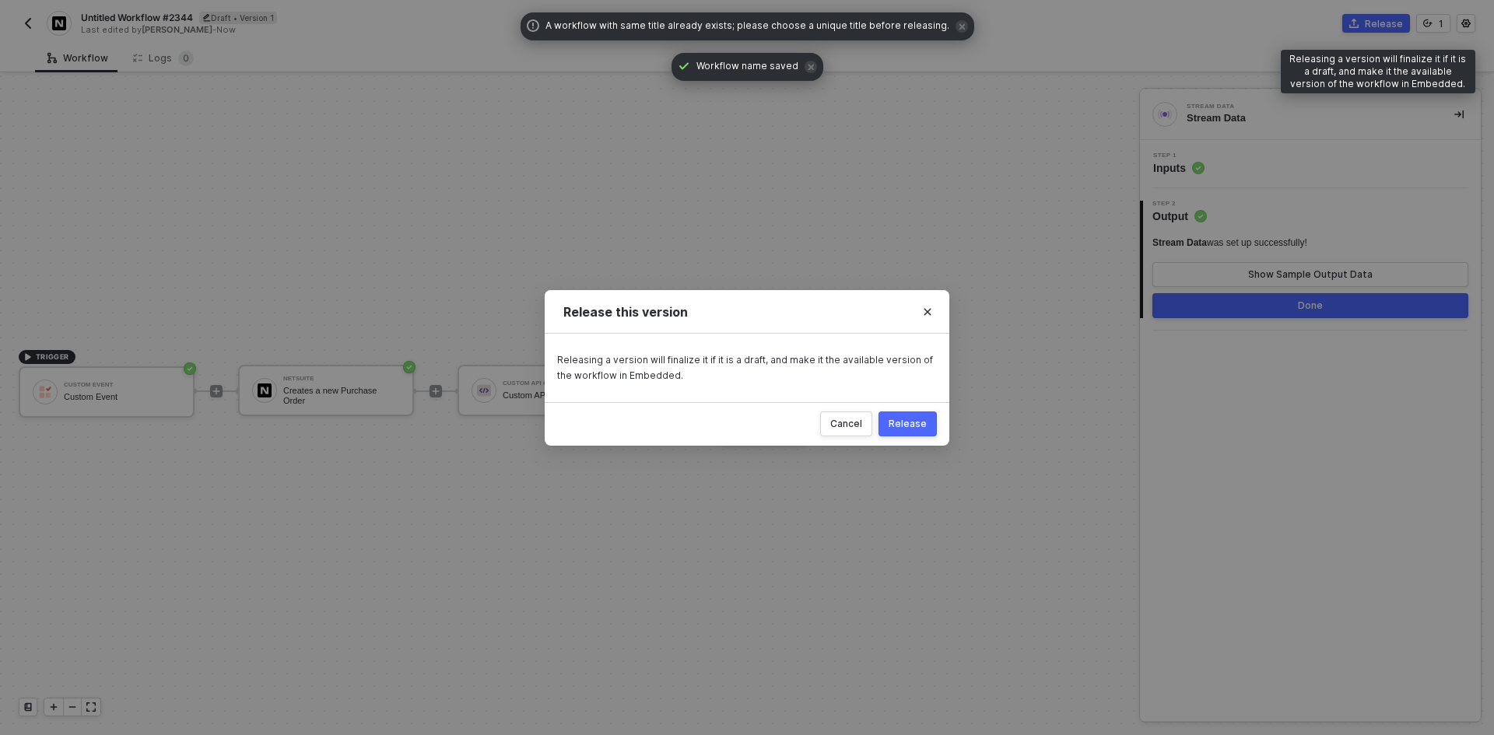 The width and height of the screenshot is (1494, 735). Describe the element at coordinates (747, 67) in the screenshot. I see `span: Workflow name saved` at that location.